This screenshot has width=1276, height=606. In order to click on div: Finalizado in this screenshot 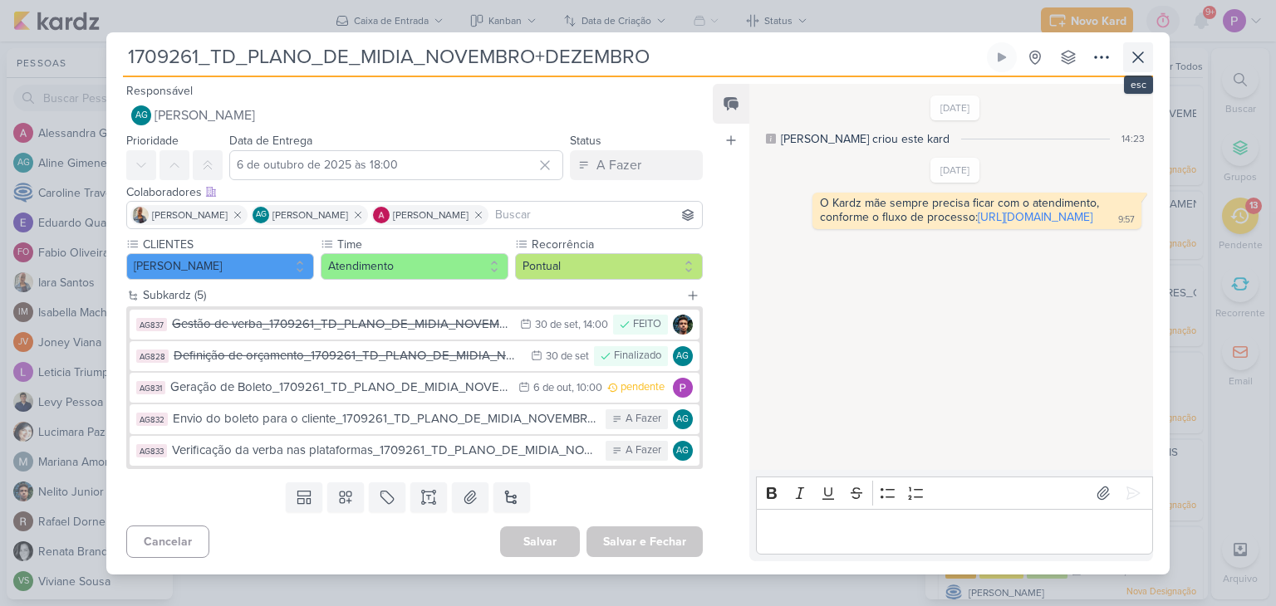, I will do `click(637, 356)`.